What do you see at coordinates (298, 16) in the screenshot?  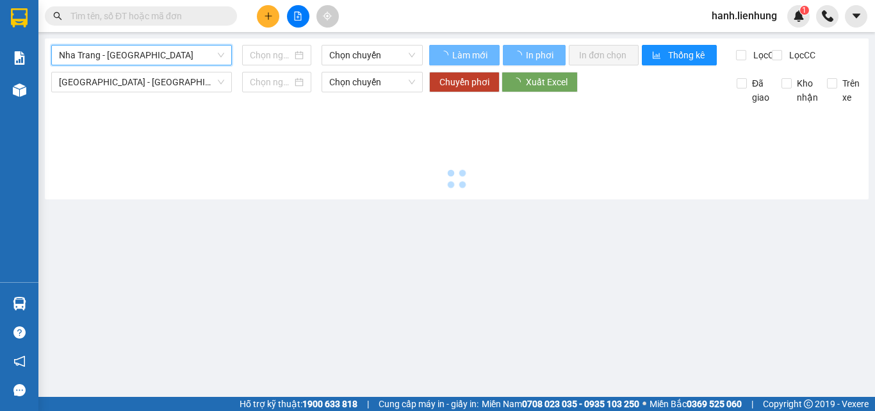 I see `button: file-add` at bounding box center [298, 16].